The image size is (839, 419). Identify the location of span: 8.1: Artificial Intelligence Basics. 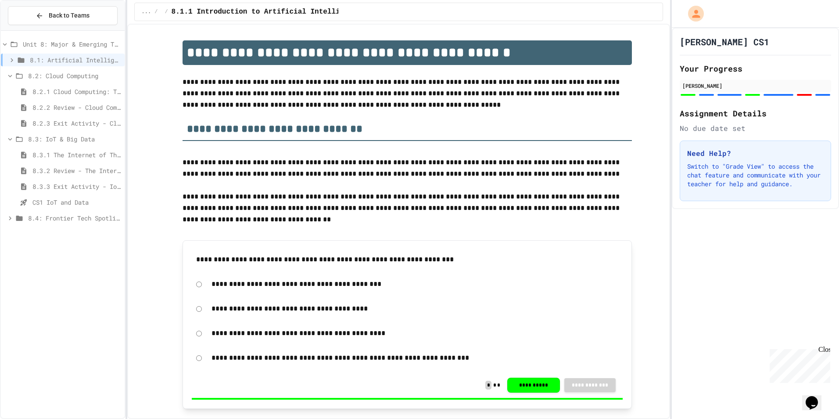
(75, 60).